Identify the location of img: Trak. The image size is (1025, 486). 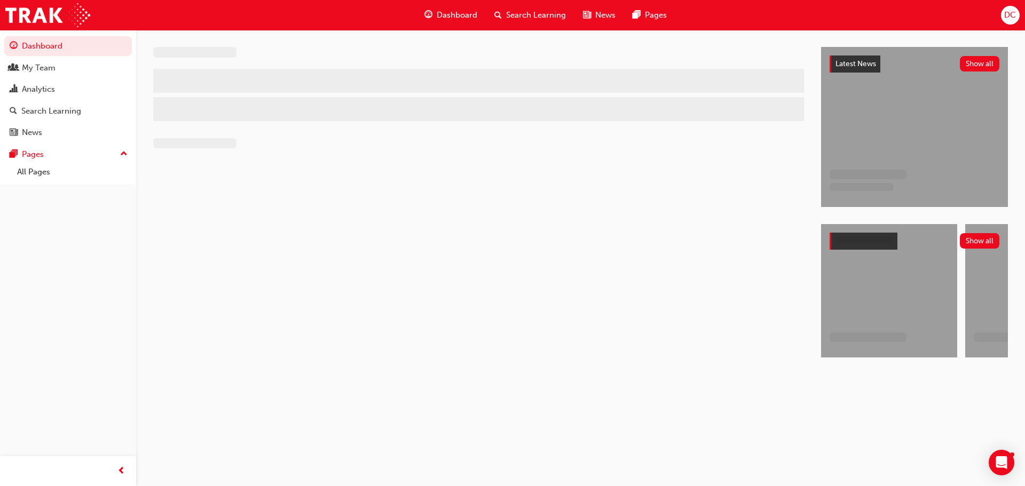
(47, 15).